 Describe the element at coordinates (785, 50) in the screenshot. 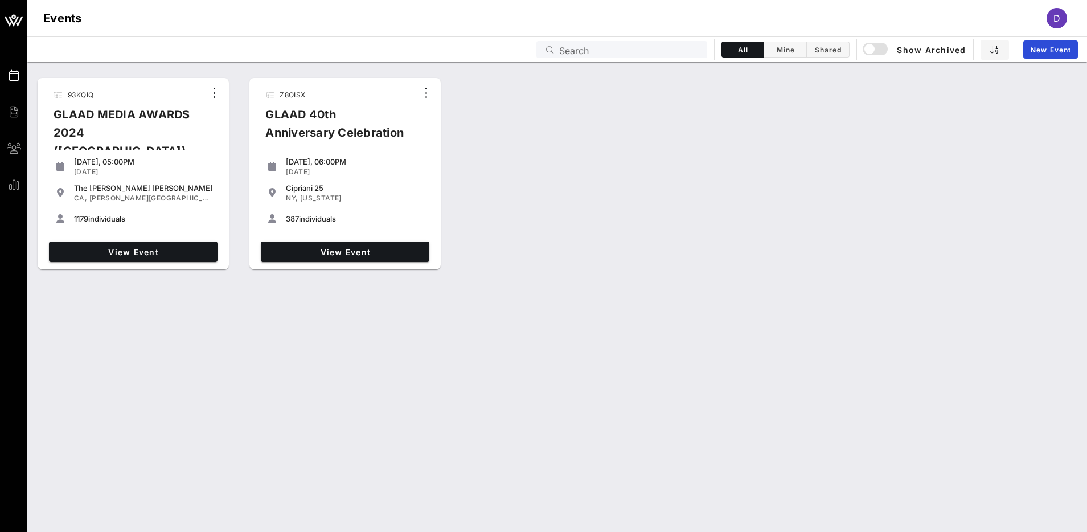

I see `button: Mine` at that location.